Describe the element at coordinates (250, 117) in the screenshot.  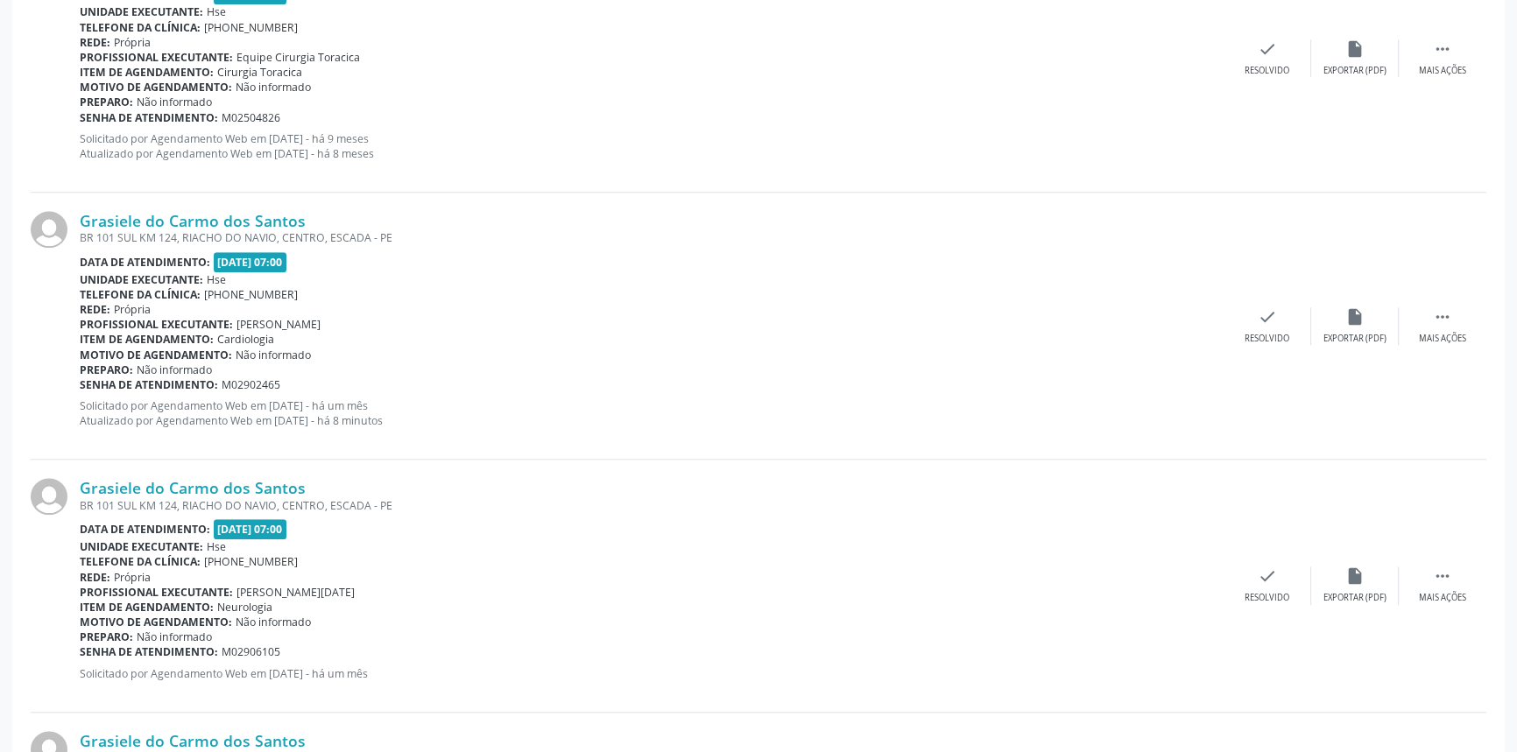
I see `span: M02504826` at that location.